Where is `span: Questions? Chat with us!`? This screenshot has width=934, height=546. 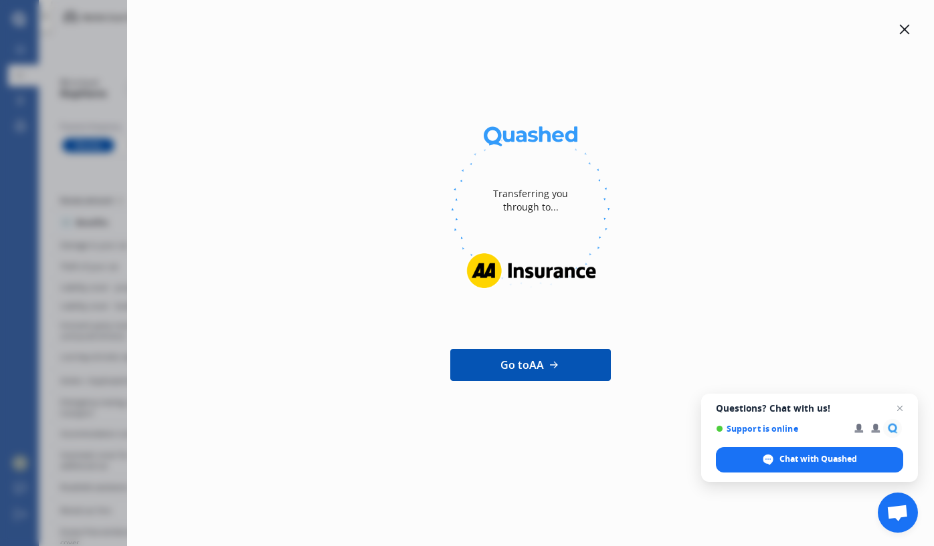 span: Questions? Chat with us! is located at coordinates (809, 409).